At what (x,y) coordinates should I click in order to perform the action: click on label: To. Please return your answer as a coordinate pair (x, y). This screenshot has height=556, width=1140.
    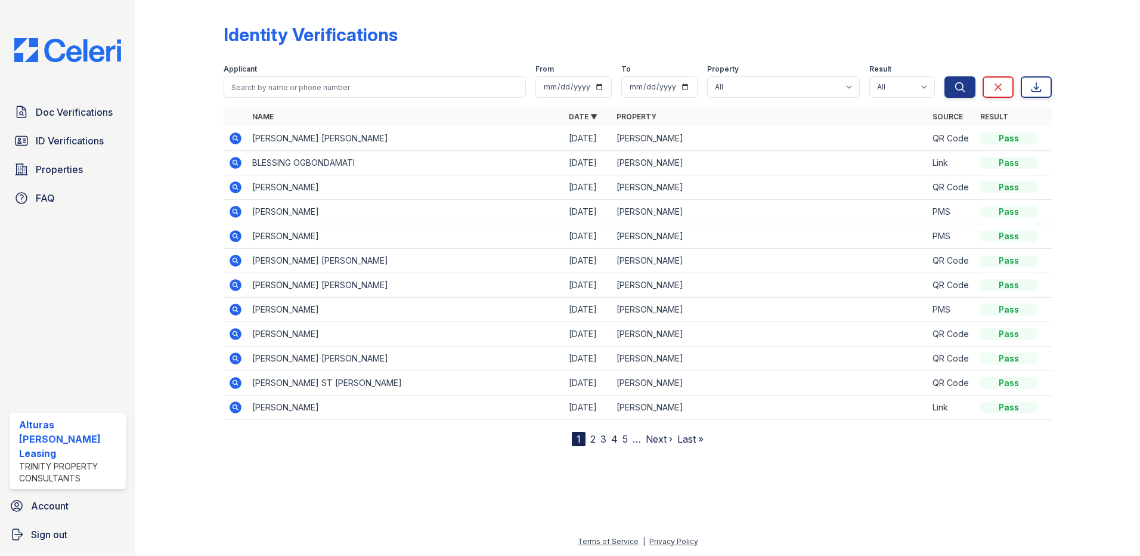
    Looking at the image, I should click on (626, 69).